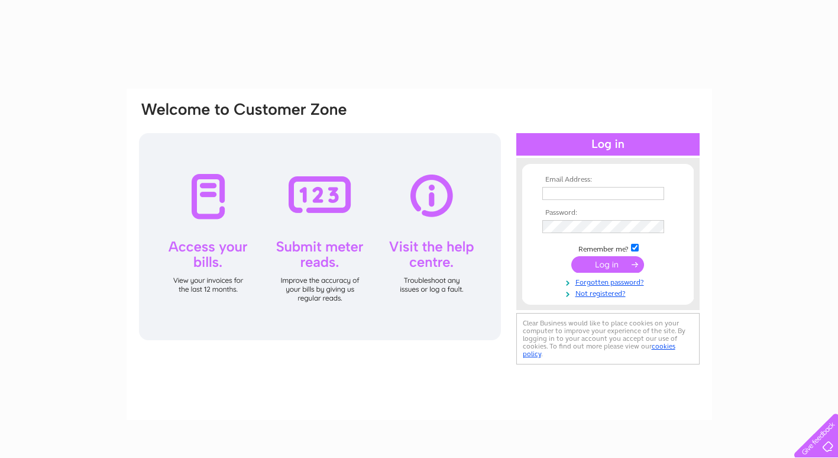 The height and width of the screenshot is (458, 838). What do you see at coordinates (609, 281) in the screenshot?
I see `a: Forgotten password?` at bounding box center [609, 281].